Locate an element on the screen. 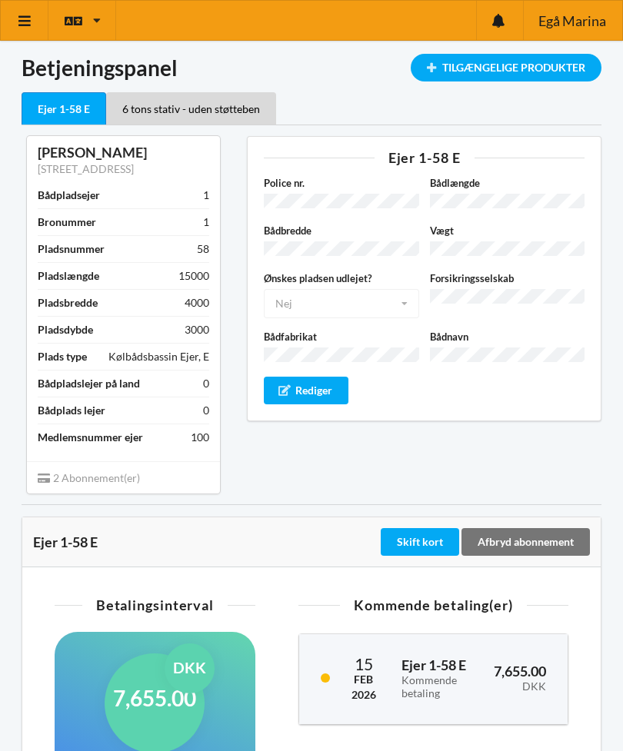  label: Bådfabrikat is located at coordinates (341, 337).